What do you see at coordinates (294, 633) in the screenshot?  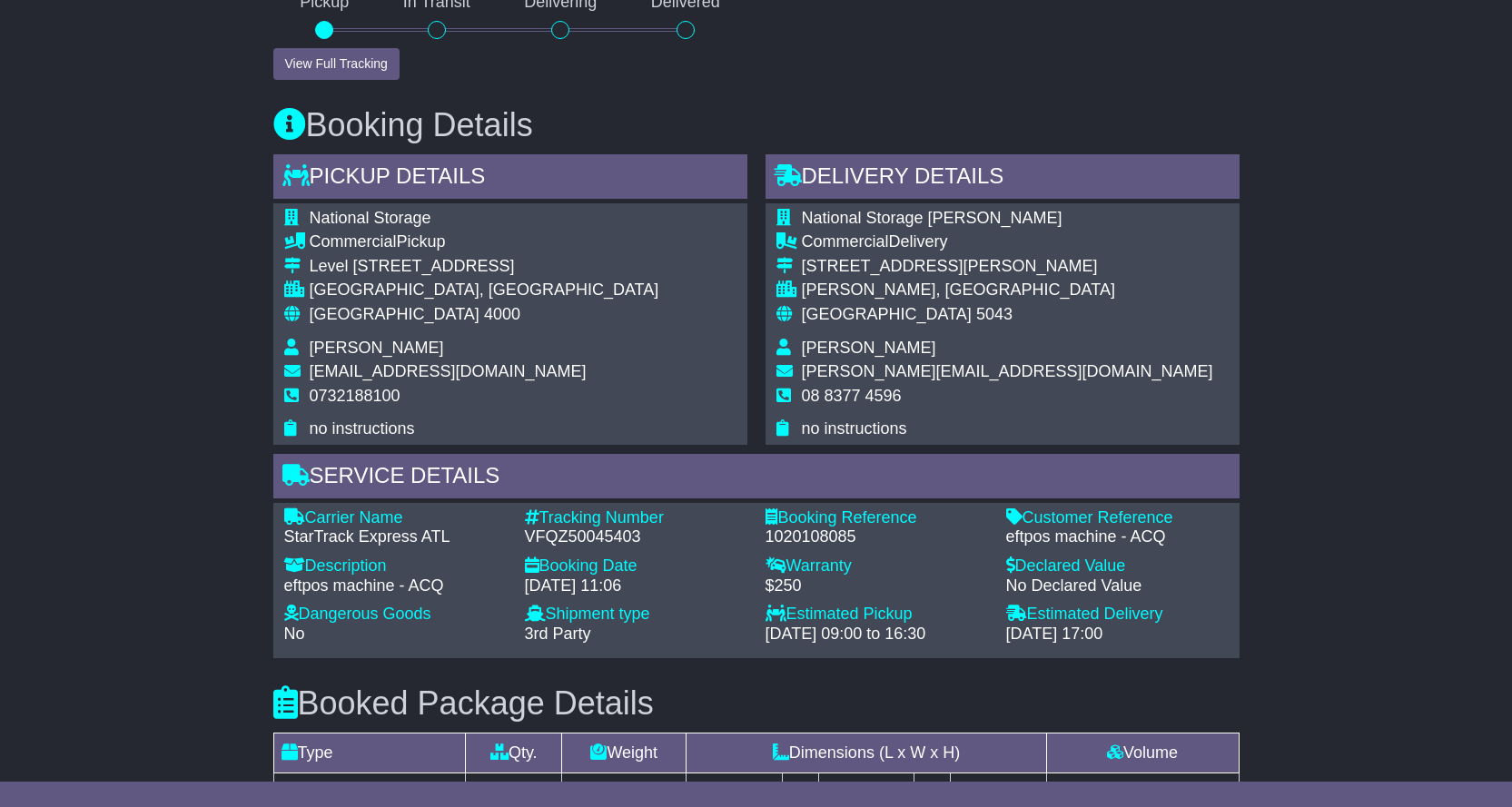 I see `span: No` at bounding box center [294, 633].